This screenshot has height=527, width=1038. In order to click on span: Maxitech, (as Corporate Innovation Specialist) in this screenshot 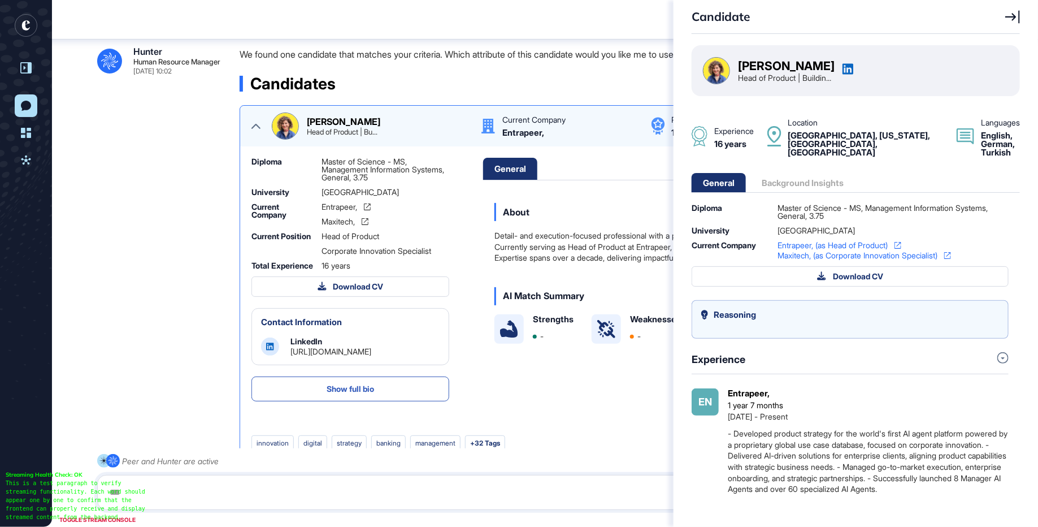, I will do `click(857, 255)`.